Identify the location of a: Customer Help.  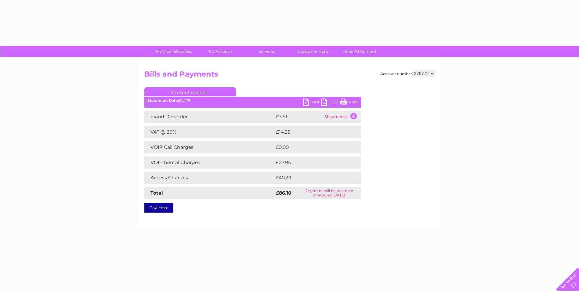
(313, 51).